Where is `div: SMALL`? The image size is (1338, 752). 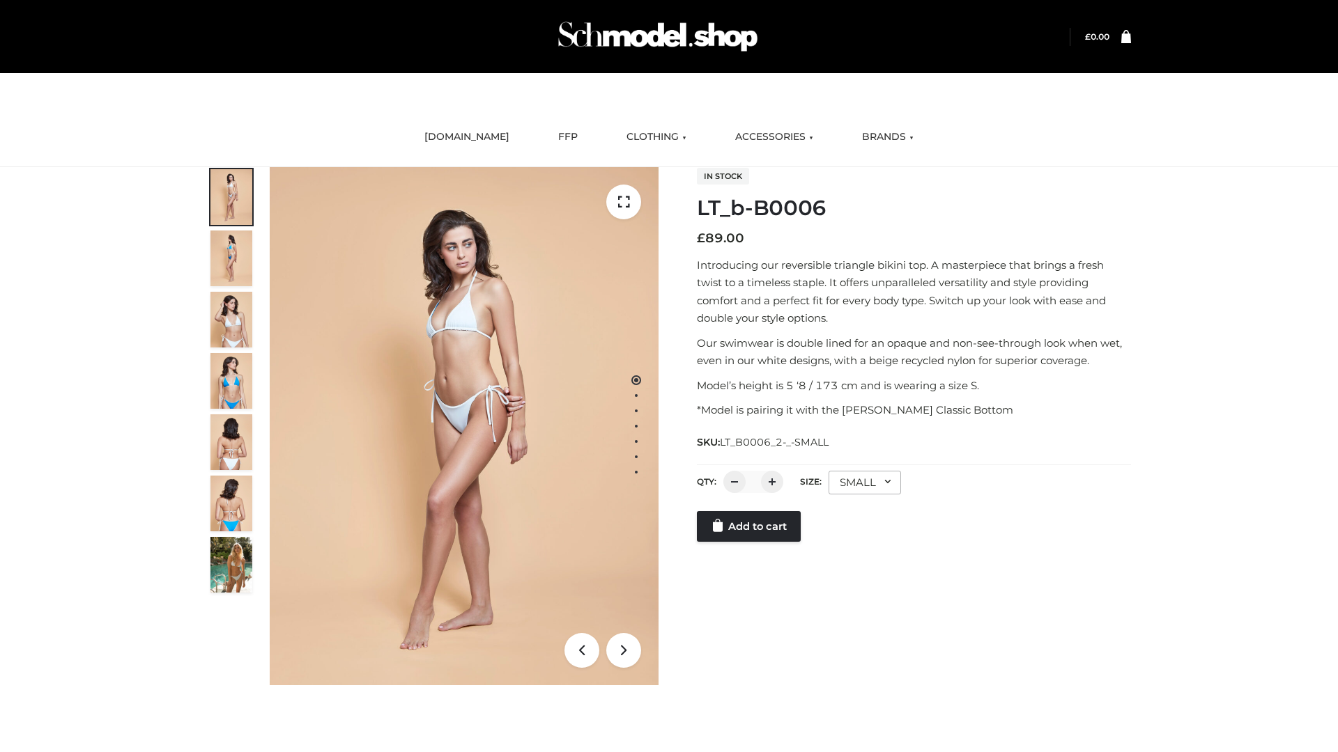
div: SMALL is located at coordinates (865, 483).